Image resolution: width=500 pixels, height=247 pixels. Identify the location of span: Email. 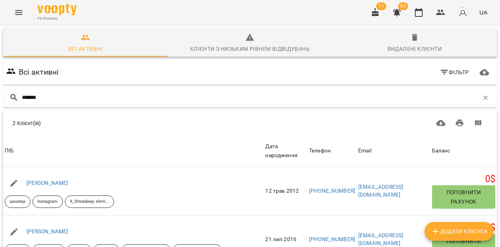
(394, 151).